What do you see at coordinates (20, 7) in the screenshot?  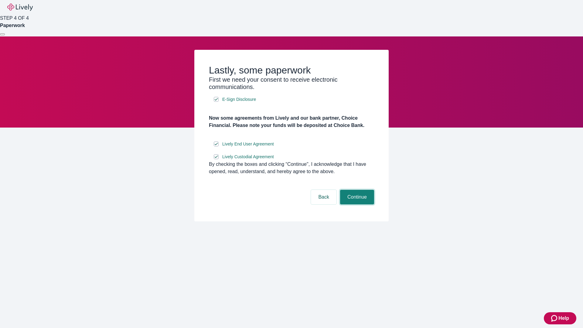 I see `img: Lively` at bounding box center [20, 7].